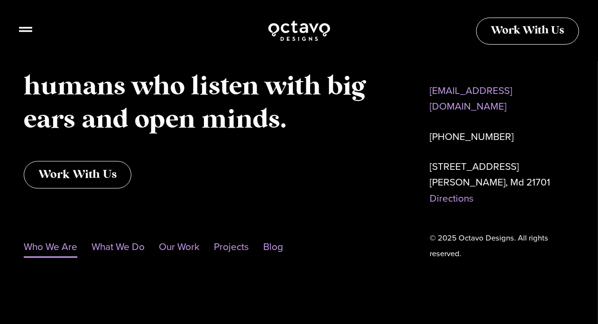 This screenshot has width=598, height=324. I want to click on a: Who We Are, so click(50, 247).